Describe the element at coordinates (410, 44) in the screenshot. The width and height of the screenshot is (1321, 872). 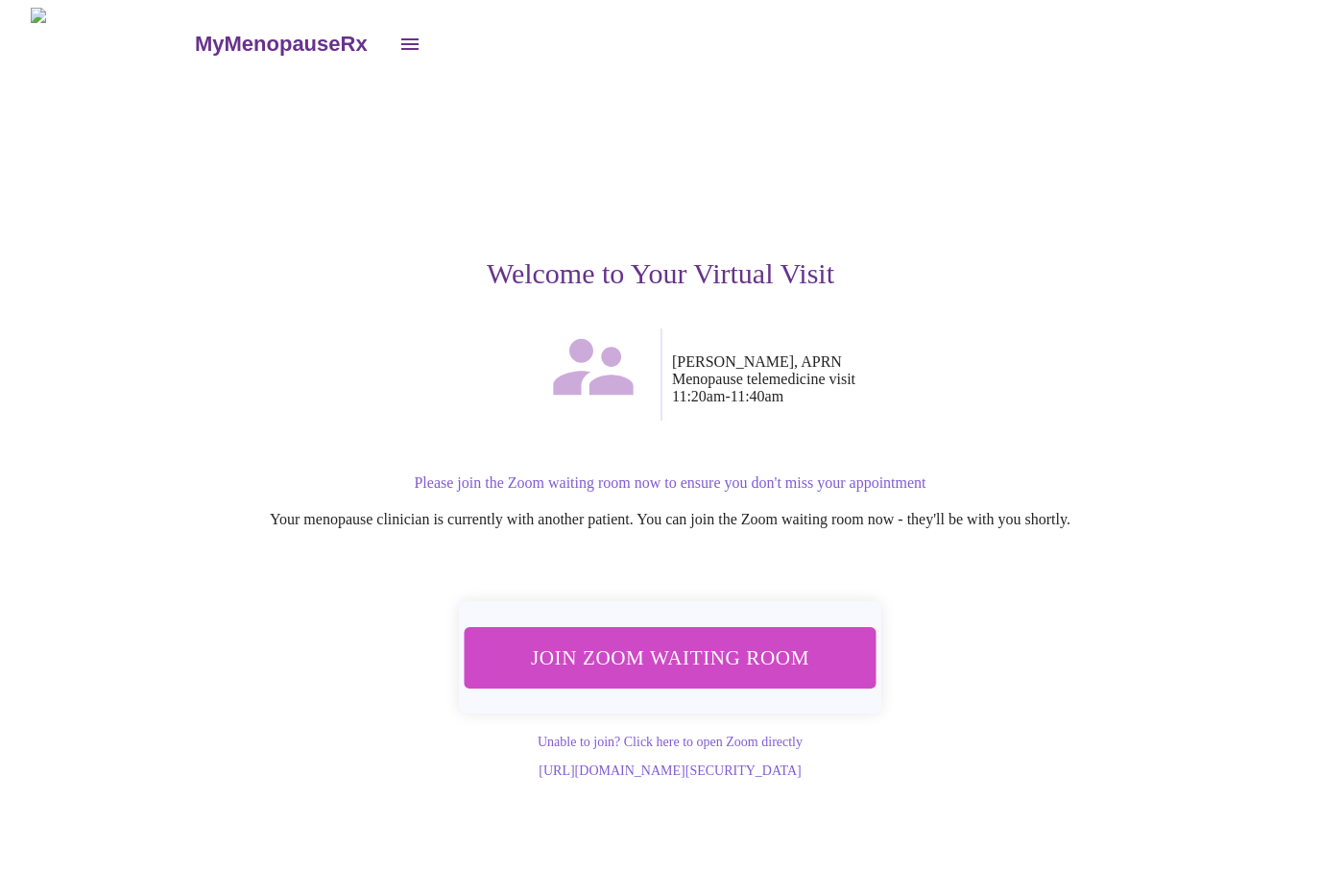
I see `button: open drawer` at that location.